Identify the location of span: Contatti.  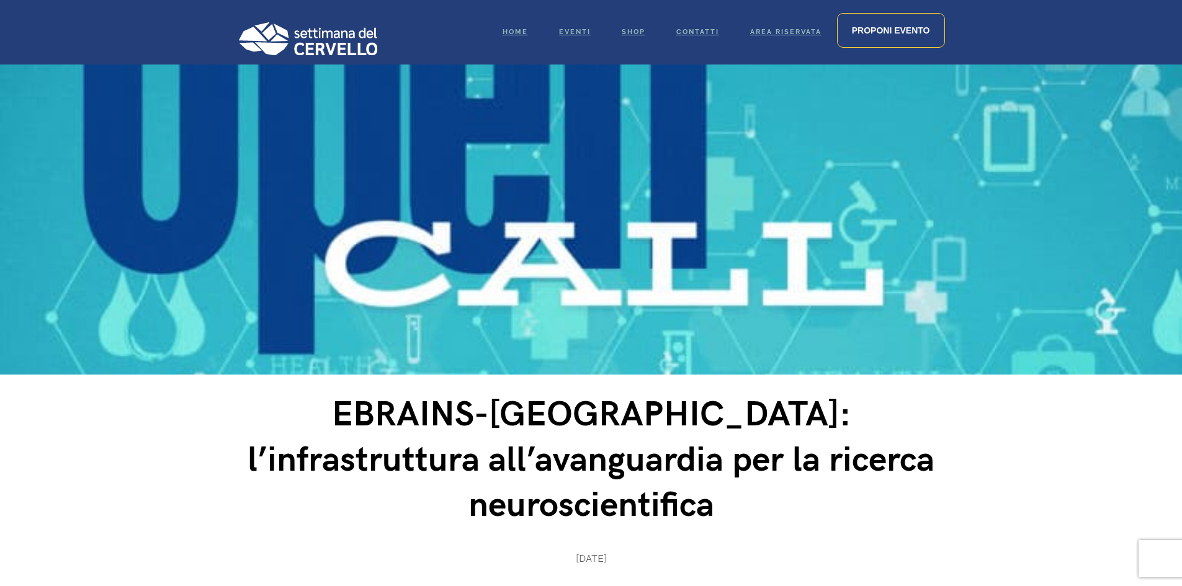
(697, 32).